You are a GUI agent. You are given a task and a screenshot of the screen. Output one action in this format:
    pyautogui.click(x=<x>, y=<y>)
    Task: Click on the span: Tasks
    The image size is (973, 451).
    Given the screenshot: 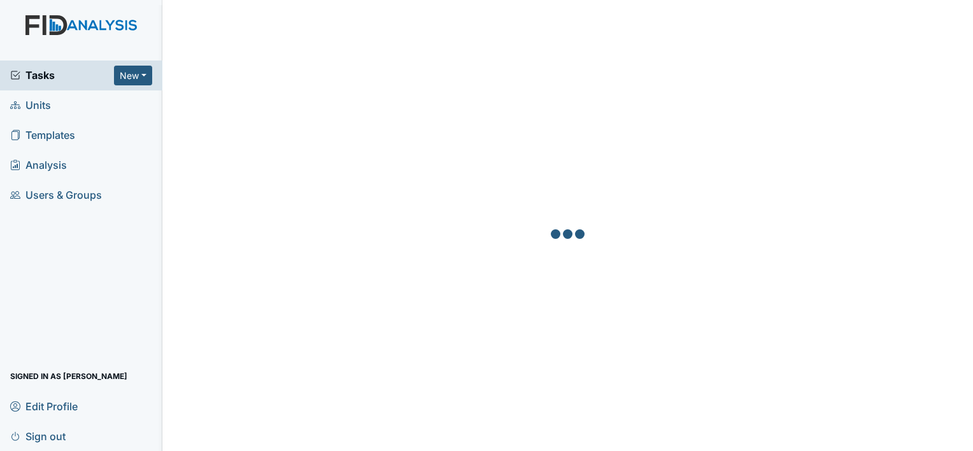 What is the action you would take?
    pyautogui.click(x=62, y=75)
    